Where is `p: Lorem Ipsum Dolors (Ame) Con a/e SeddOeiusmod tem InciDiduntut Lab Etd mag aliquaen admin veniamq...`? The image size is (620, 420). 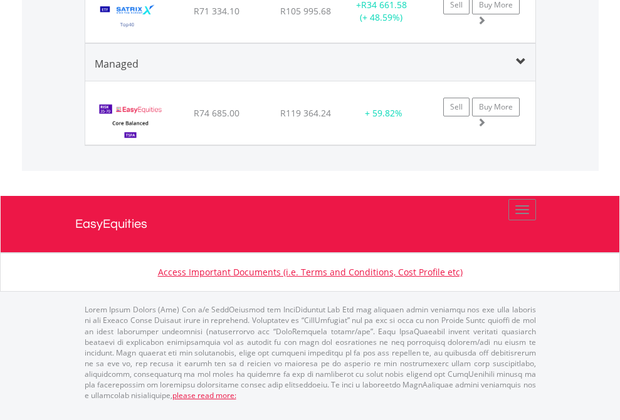
p: Lorem Ipsum Dolors (Ame) Con a/e SeddOeiusmod tem InciDiduntut Lab Etd mag aliquaen admin veniamq... is located at coordinates (310, 353).